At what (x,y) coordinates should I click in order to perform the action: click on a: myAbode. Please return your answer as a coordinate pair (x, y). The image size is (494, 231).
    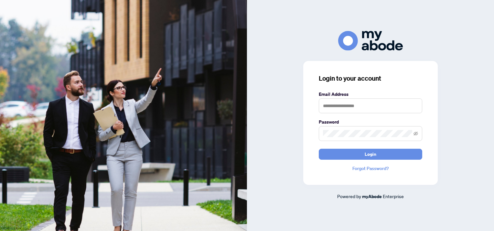
    Looking at the image, I should click on (372, 197).